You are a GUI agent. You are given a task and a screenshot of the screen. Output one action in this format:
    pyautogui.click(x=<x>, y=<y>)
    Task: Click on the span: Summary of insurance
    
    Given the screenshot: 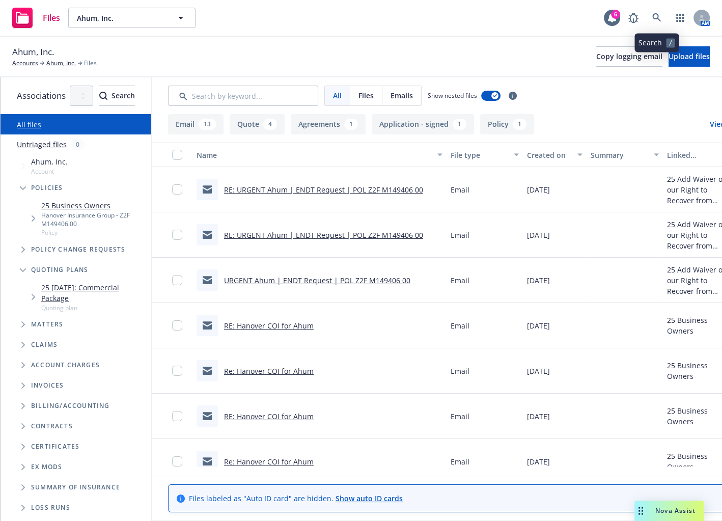 What is the action you would take?
    pyautogui.click(x=75, y=487)
    